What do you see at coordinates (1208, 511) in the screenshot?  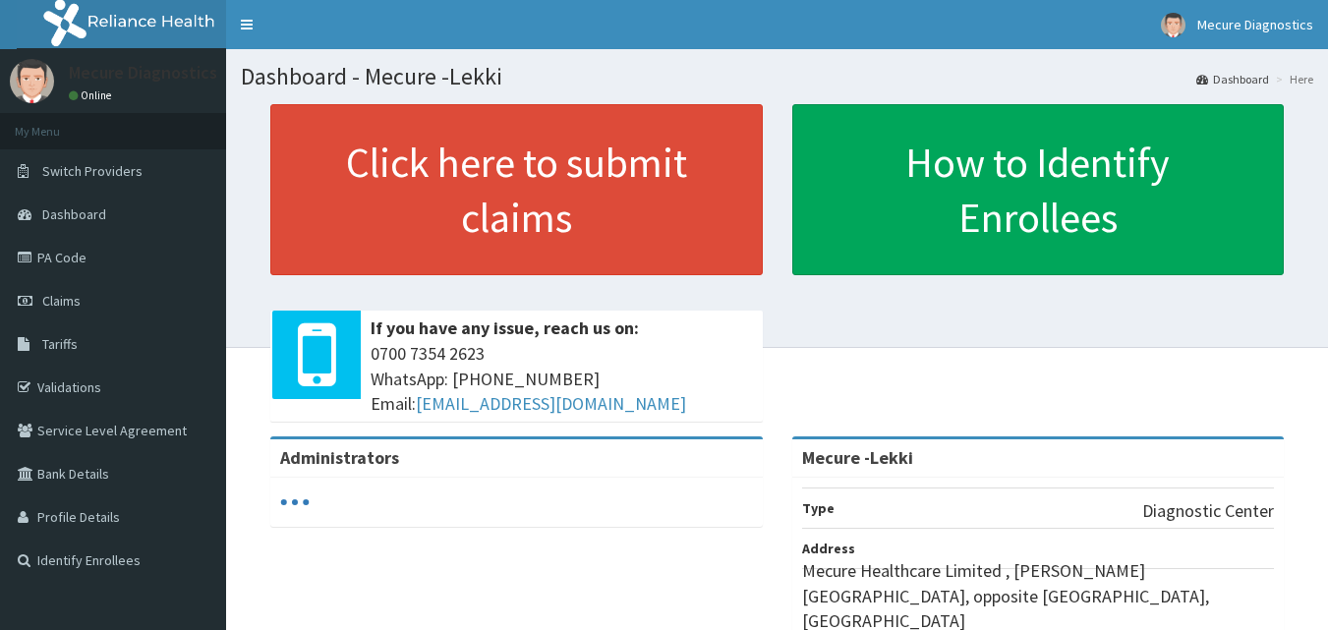 I see `p: Diagnostic Center` at bounding box center [1208, 511].